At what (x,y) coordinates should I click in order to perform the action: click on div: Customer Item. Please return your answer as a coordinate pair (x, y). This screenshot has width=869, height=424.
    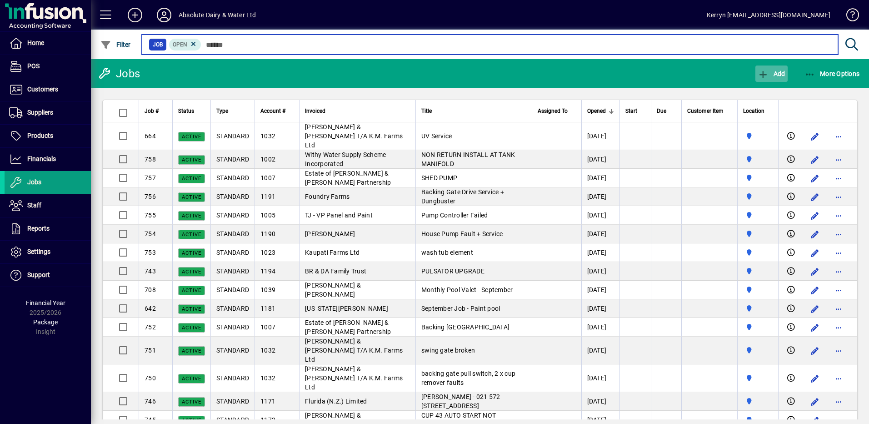
    Looking at the image, I should click on (710, 111).